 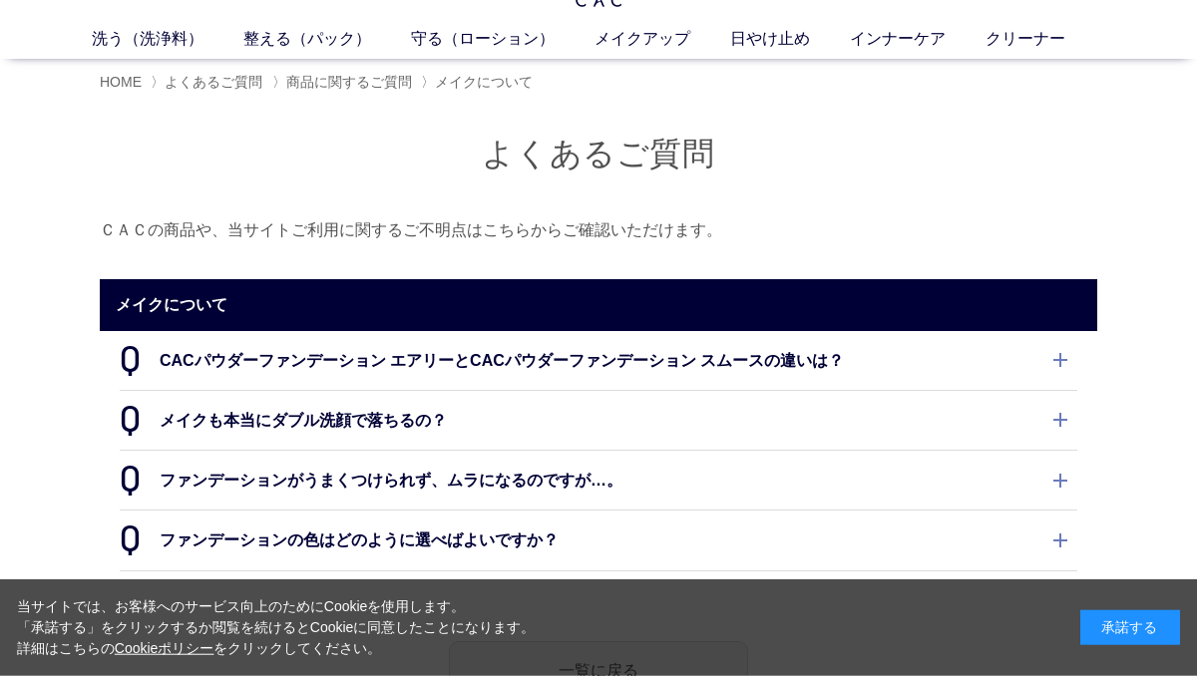 I want to click on dt: メイクも本当にダブル洗顔で落ちるの？, so click(x=598, y=420).